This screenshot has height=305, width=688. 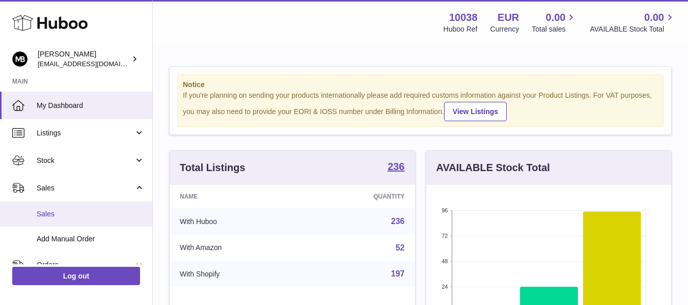 I want to click on span: AVAILABLE Stock Total, so click(x=632, y=29).